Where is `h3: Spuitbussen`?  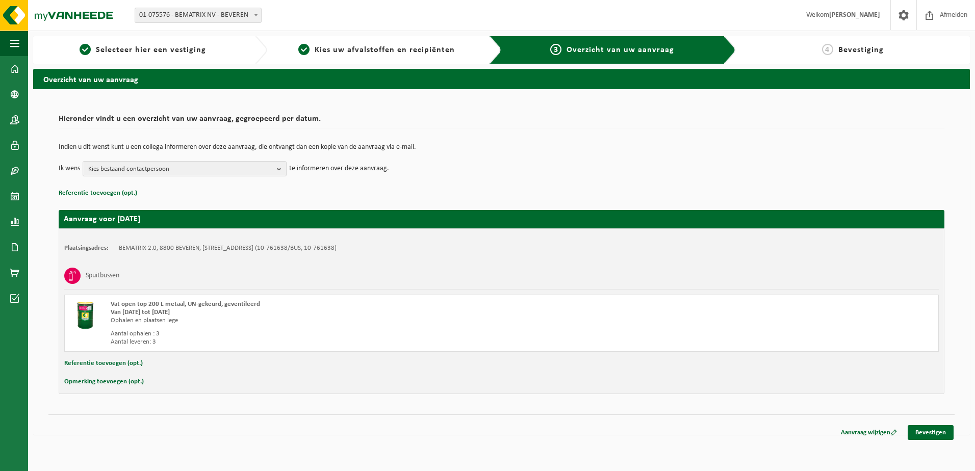
h3: Spuitbussen is located at coordinates (103, 276).